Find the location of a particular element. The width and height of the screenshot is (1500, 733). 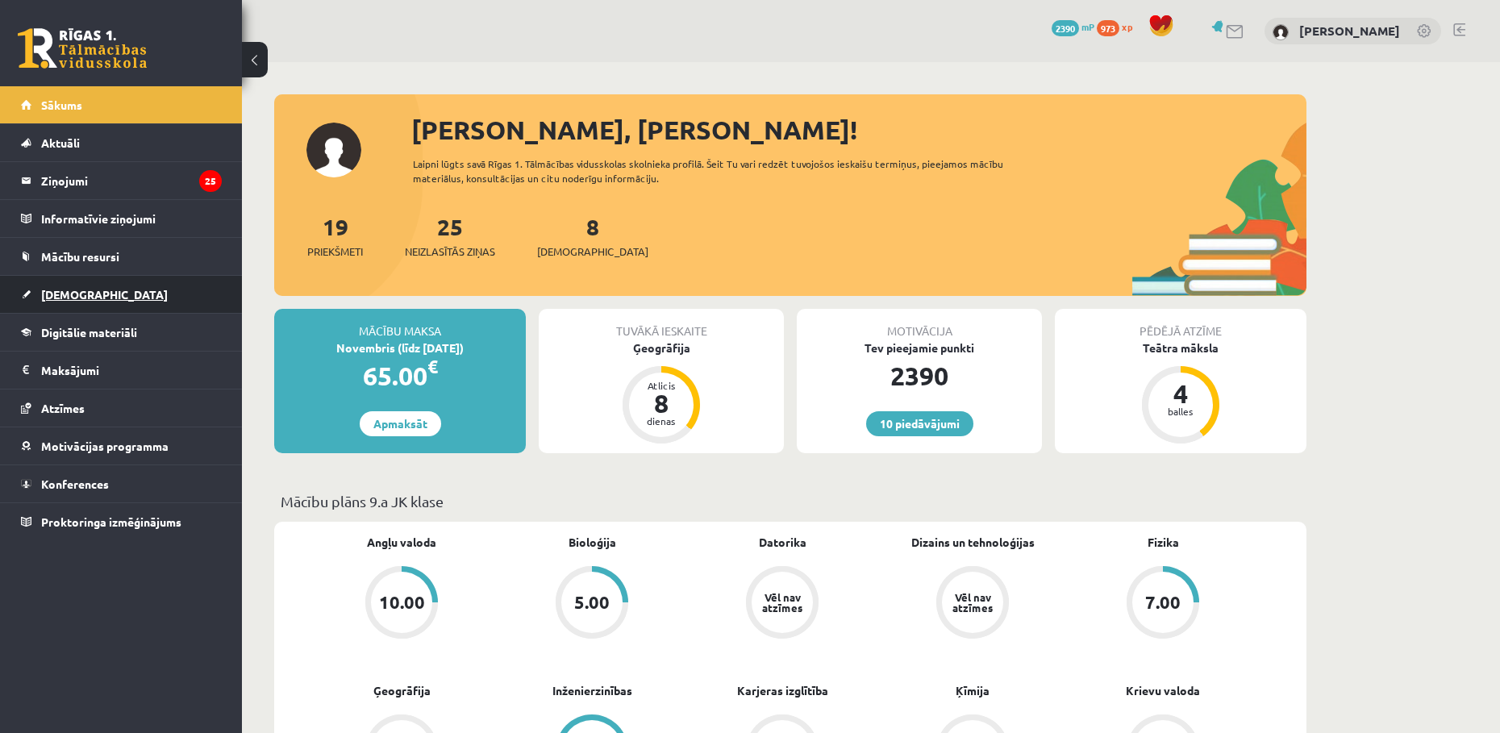

span: Priekšmeti is located at coordinates (335, 252).